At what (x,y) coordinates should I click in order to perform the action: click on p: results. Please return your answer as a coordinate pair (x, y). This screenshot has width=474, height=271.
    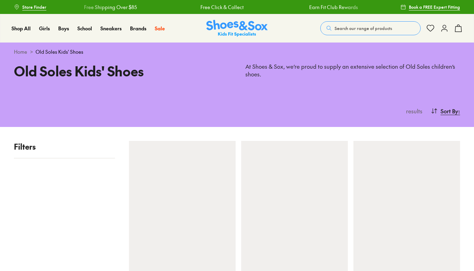
    Looking at the image, I should click on (413, 111).